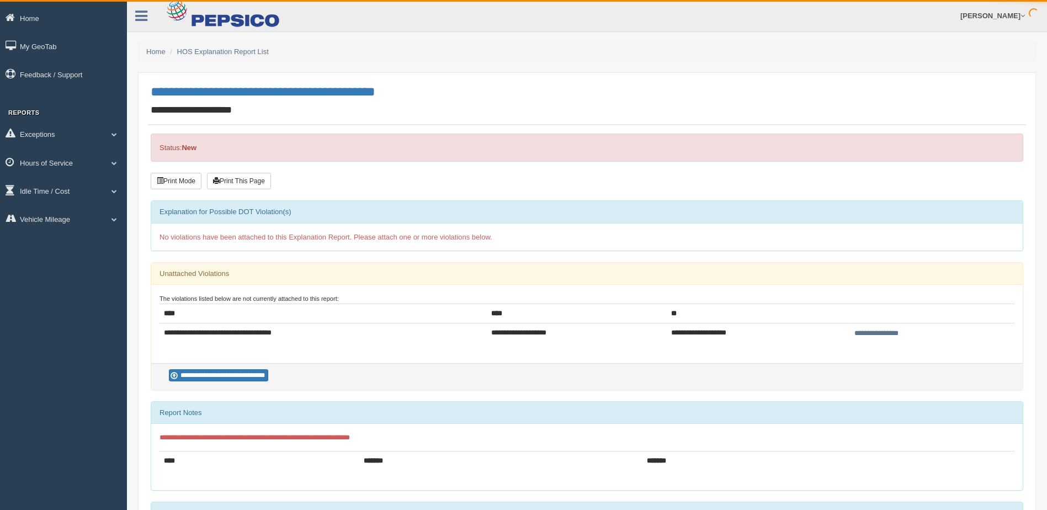  What do you see at coordinates (156, 51) in the screenshot?
I see `a: Home` at bounding box center [156, 51].